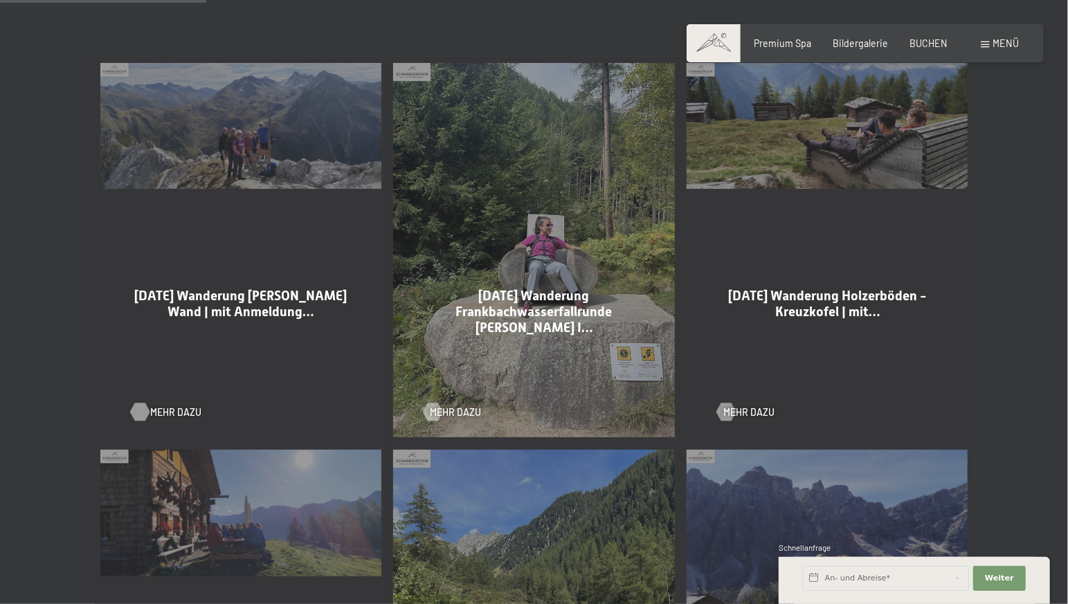  Describe the element at coordinates (804, 548) in the screenshot. I see `span: Schnellanfrage` at that location.